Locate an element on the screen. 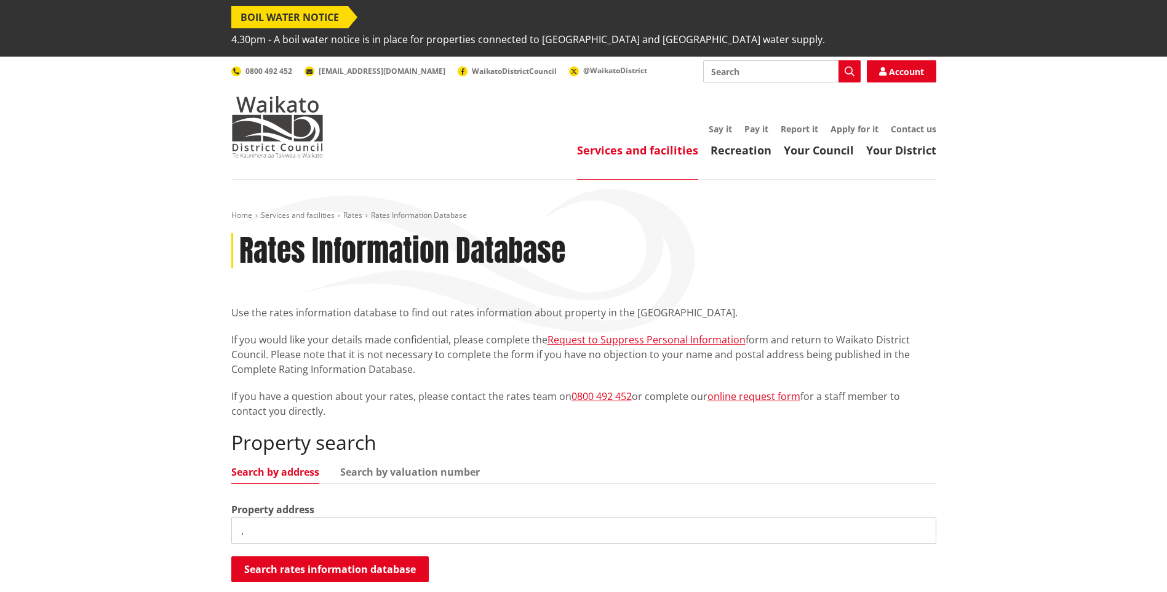  a: Account is located at coordinates (901, 71).